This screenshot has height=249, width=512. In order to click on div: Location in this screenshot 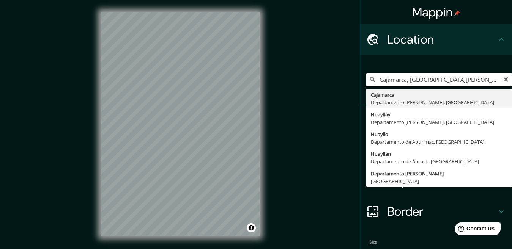, I will do `click(436, 39)`.